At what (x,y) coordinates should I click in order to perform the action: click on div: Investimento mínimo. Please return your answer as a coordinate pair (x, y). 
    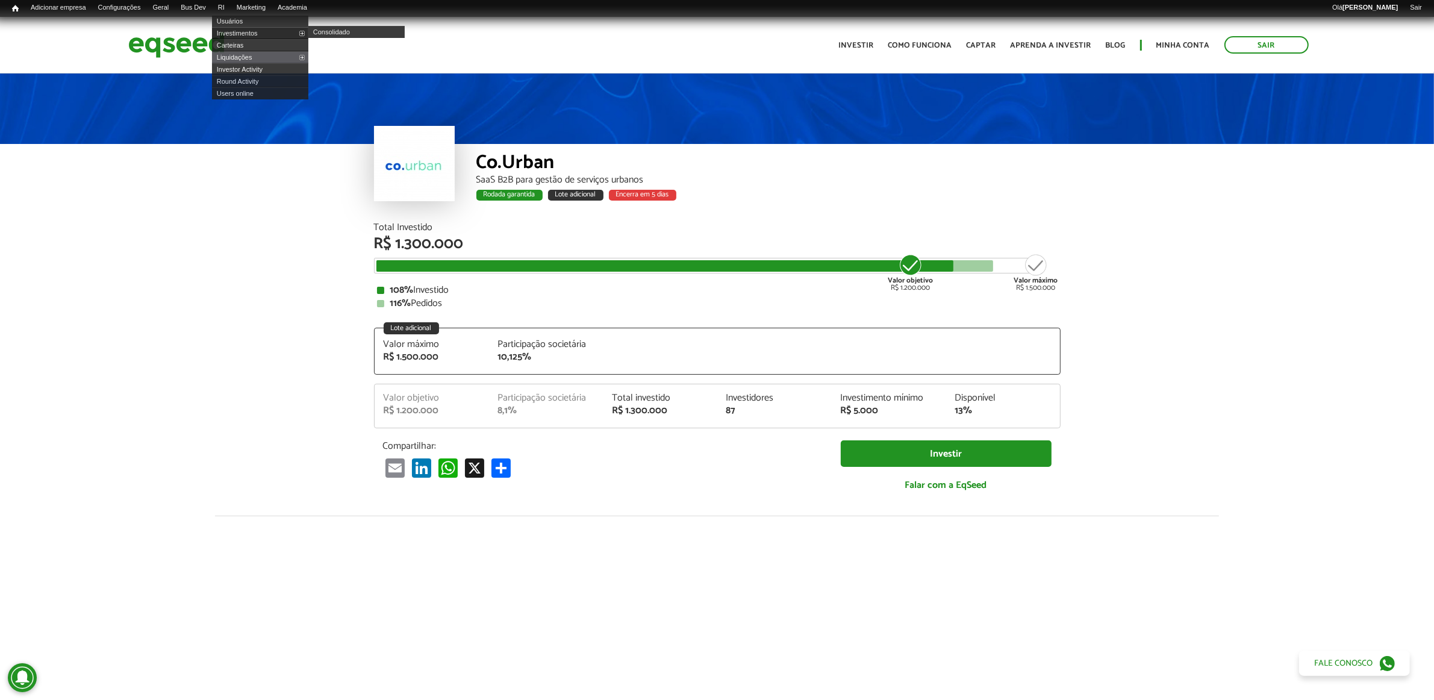
    Looking at the image, I should click on (888, 398).